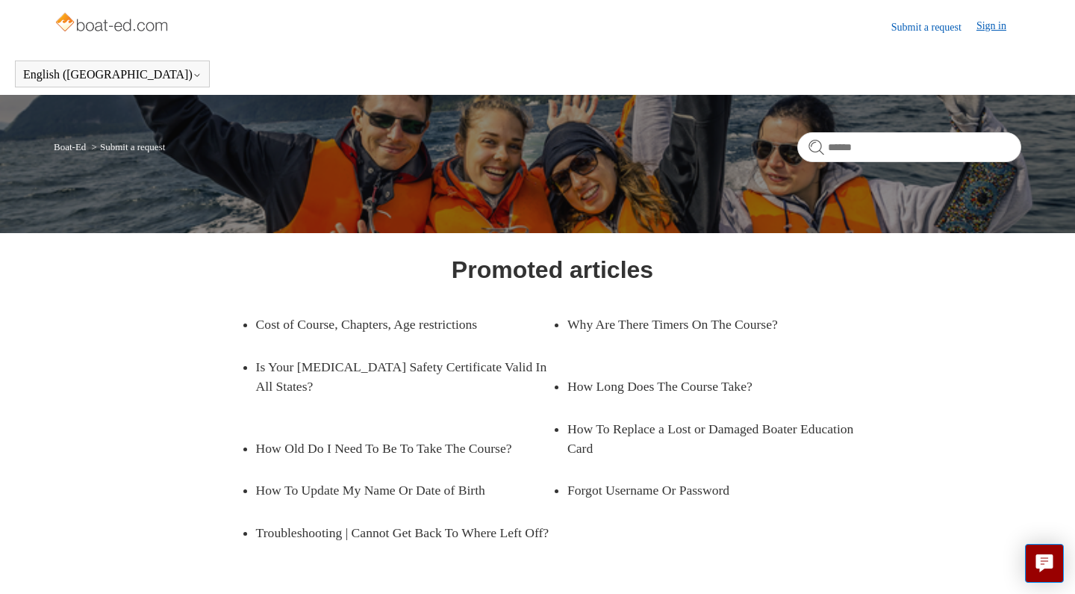 Image resolution: width=1075 pixels, height=594 pixels. What do you see at coordinates (1044, 563) in the screenshot?
I see `div: Live chat` at bounding box center [1044, 563].